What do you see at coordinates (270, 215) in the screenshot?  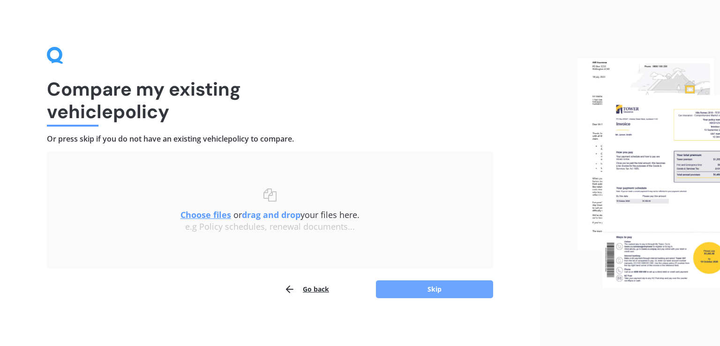 I see `span: or your files here.` at bounding box center [270, 215].